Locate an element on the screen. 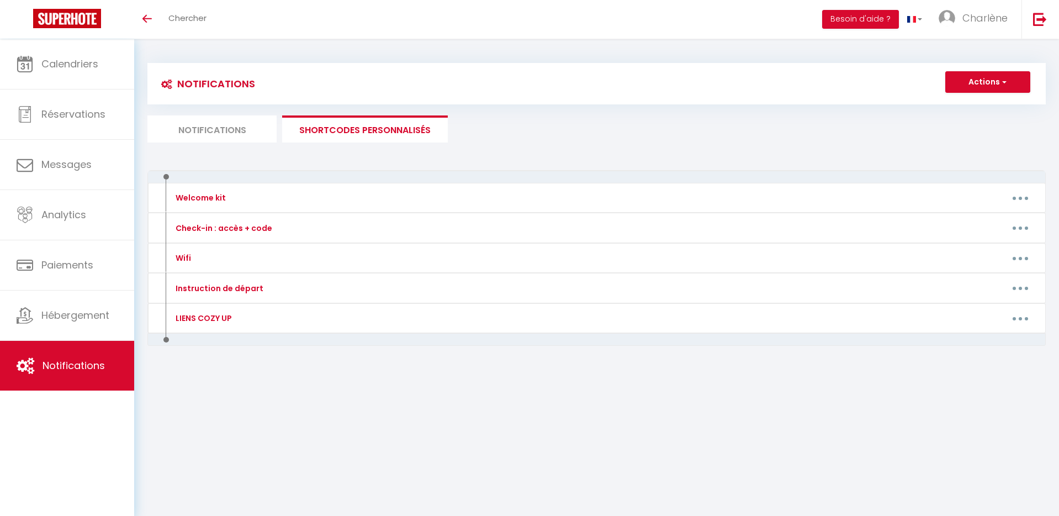 Image resolution: width=1059 pixels, height=516 pixels. button: Actions is located at coordinates (988, 82).